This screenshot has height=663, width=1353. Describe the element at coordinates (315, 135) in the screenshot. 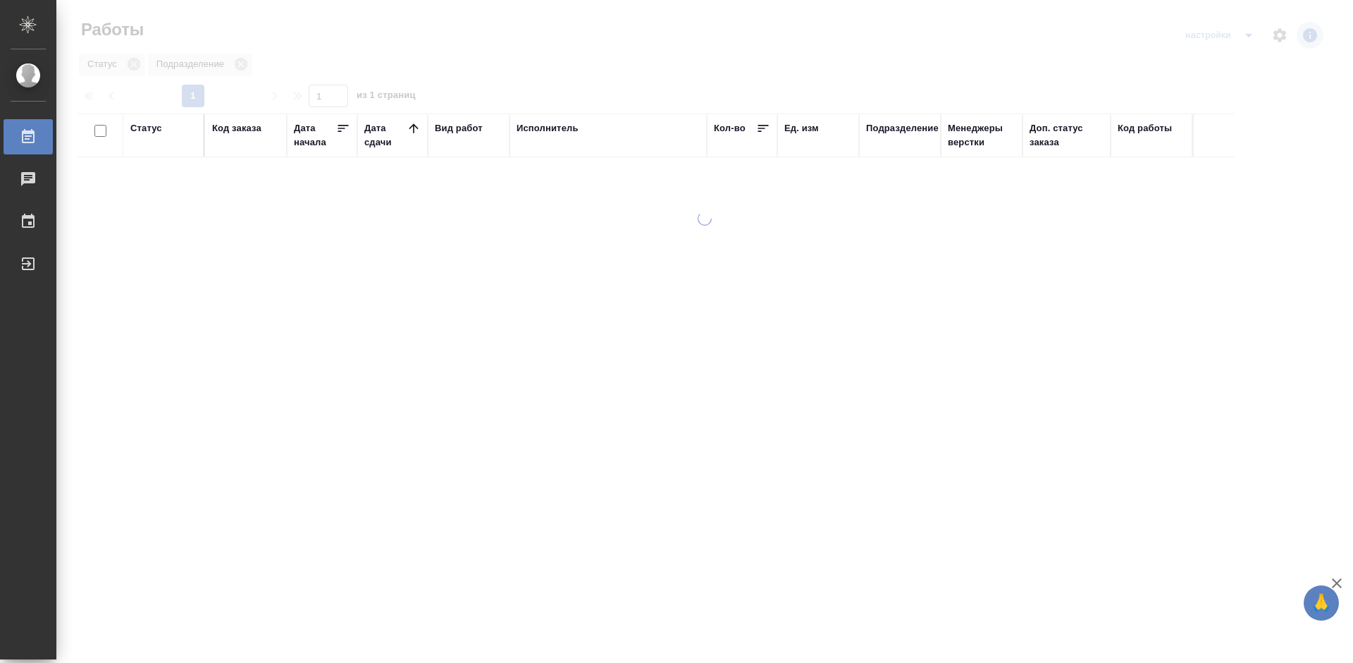

I see `div: Дата начала` at that location.